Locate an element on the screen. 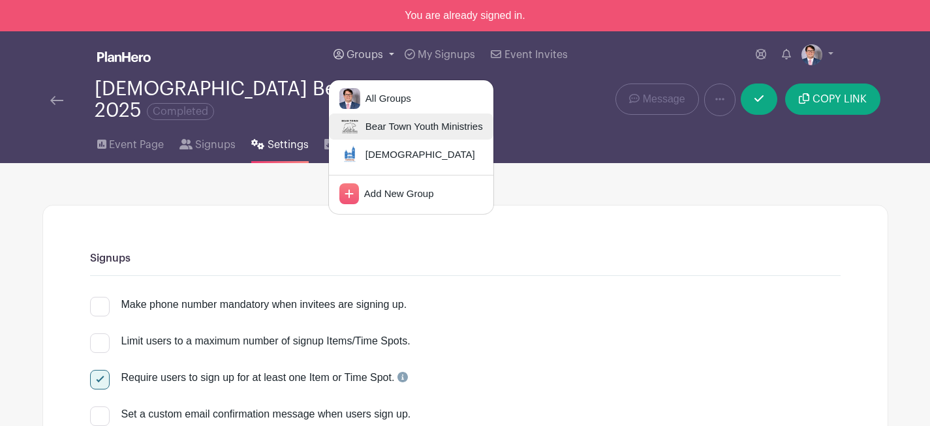 The image size is (930, 426). span: COPY LINK is located at coordinates (839, 99).